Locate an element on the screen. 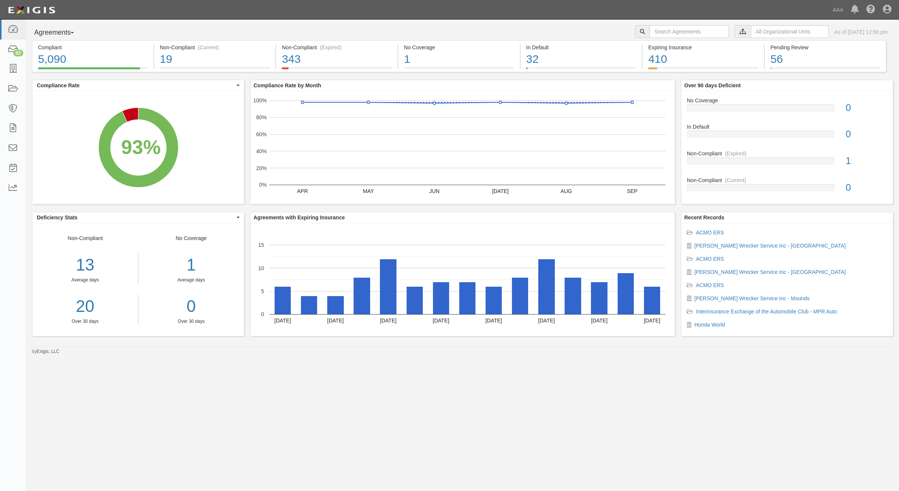  text: 10 is located at coordinates (261, 268).